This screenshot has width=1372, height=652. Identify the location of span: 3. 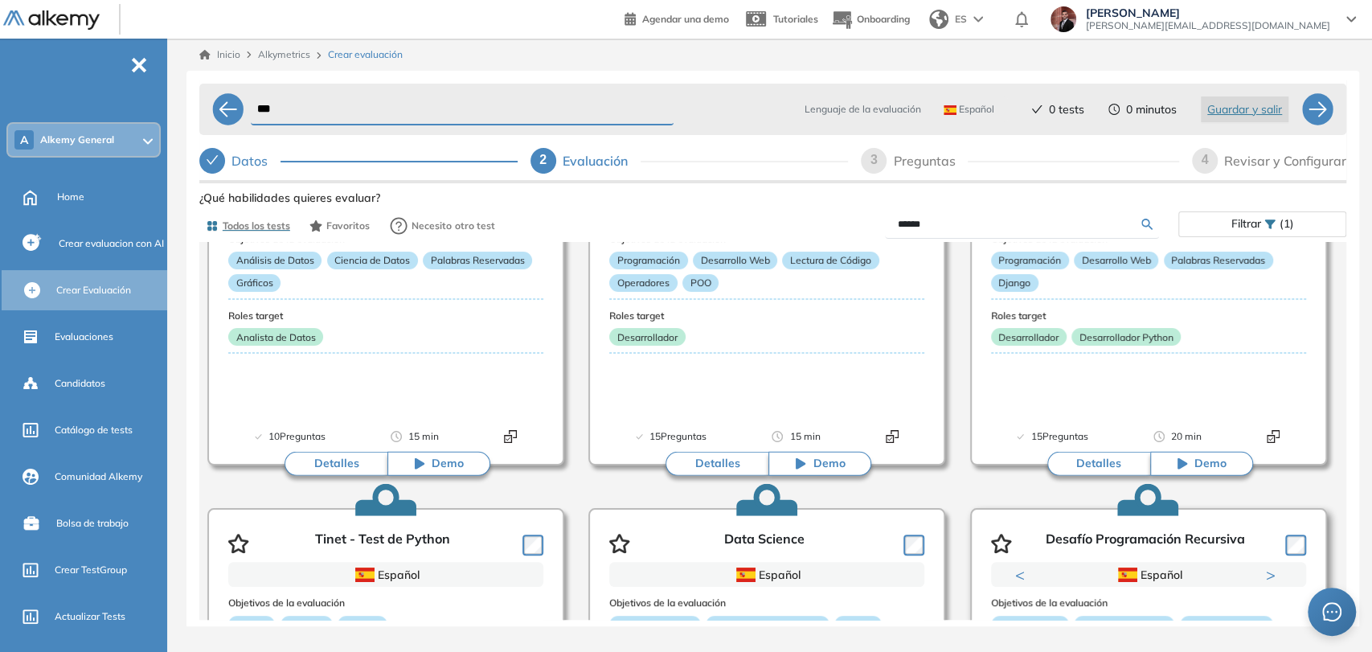
(874, 159).